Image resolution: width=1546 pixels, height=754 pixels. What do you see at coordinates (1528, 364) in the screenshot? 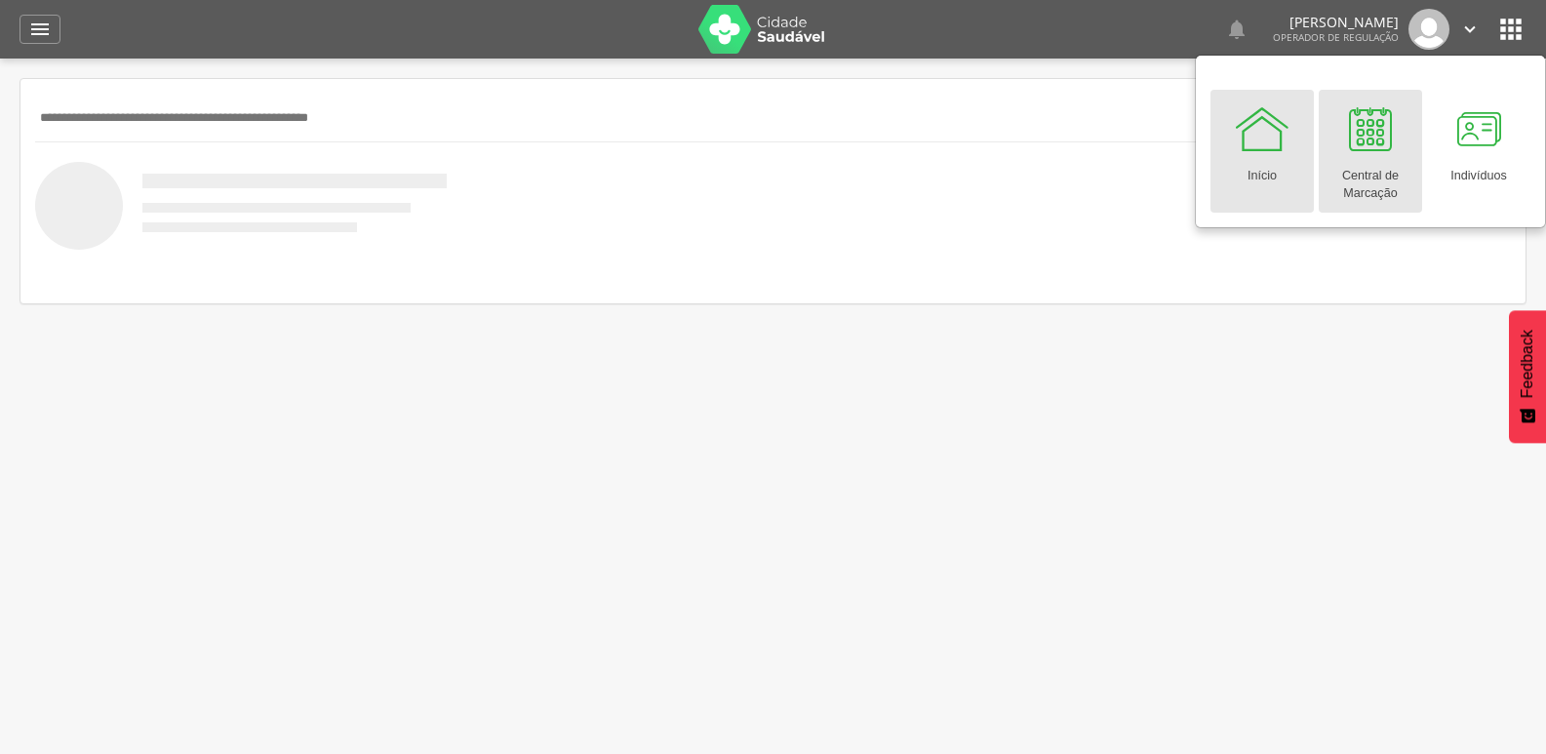
I see `span: Feedback` at bounding box center [1528, 364].